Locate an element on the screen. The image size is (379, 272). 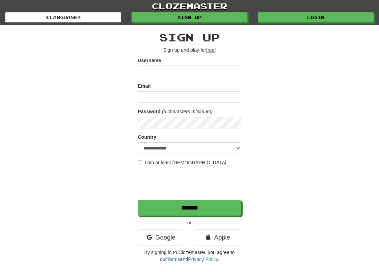
u: free is located at coordinates (210, 50).